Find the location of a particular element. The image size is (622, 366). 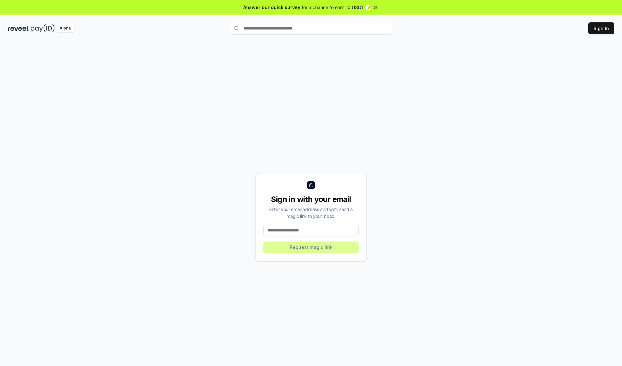

button: Sign In is located at coordinates (601, 28).